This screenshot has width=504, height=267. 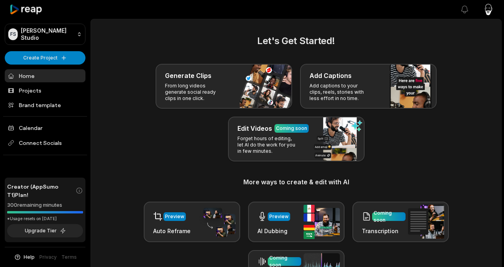 I want to click on p: Forget hours of editing, let AI do the work for you in few minutes., so click(x=268, y=145).